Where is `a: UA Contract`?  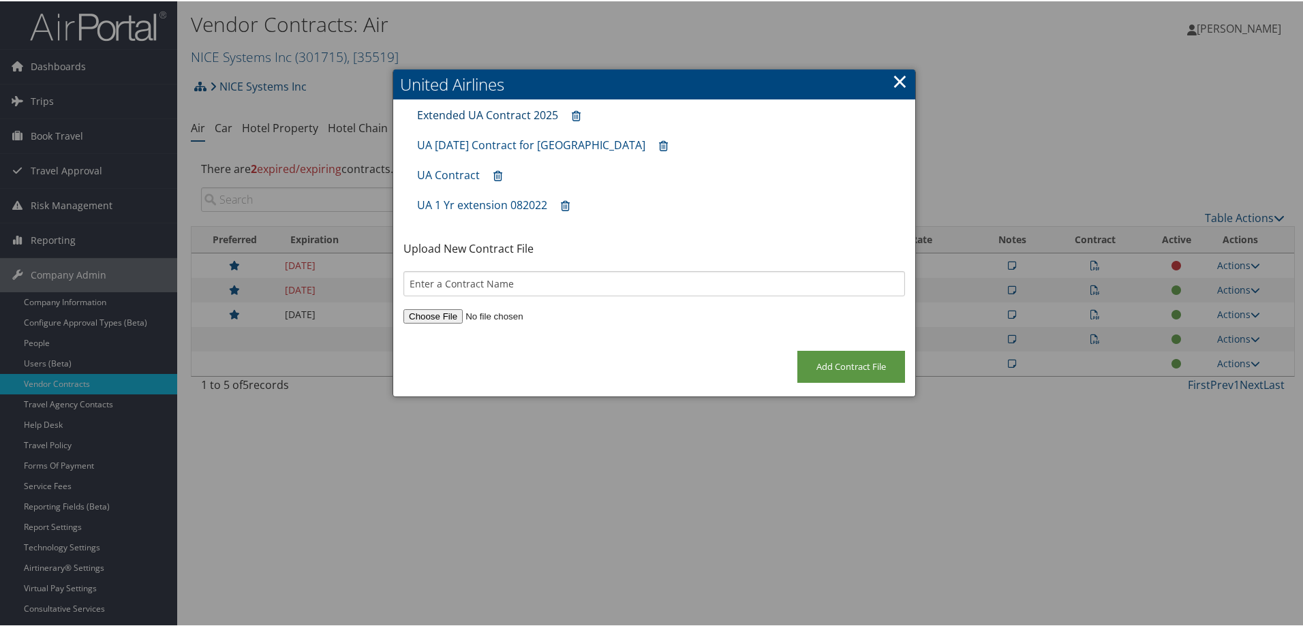
a: UA Contract is located at coordinates (448, 174).